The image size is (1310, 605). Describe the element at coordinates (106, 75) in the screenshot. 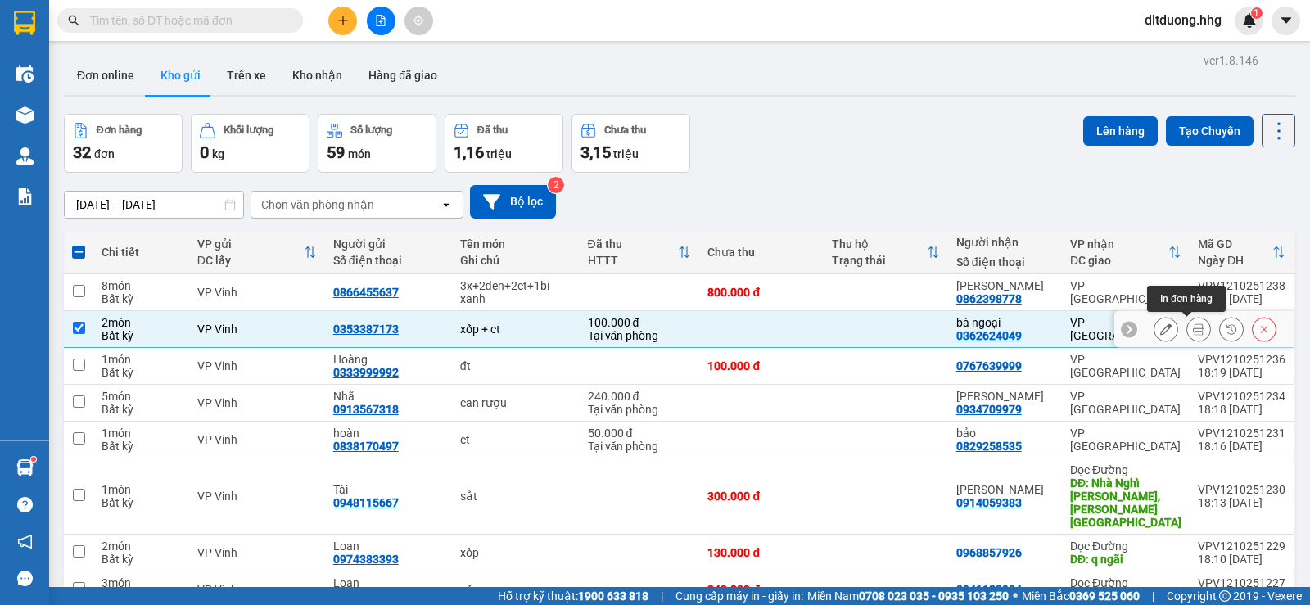

I see `button: Đơn online` at that location.